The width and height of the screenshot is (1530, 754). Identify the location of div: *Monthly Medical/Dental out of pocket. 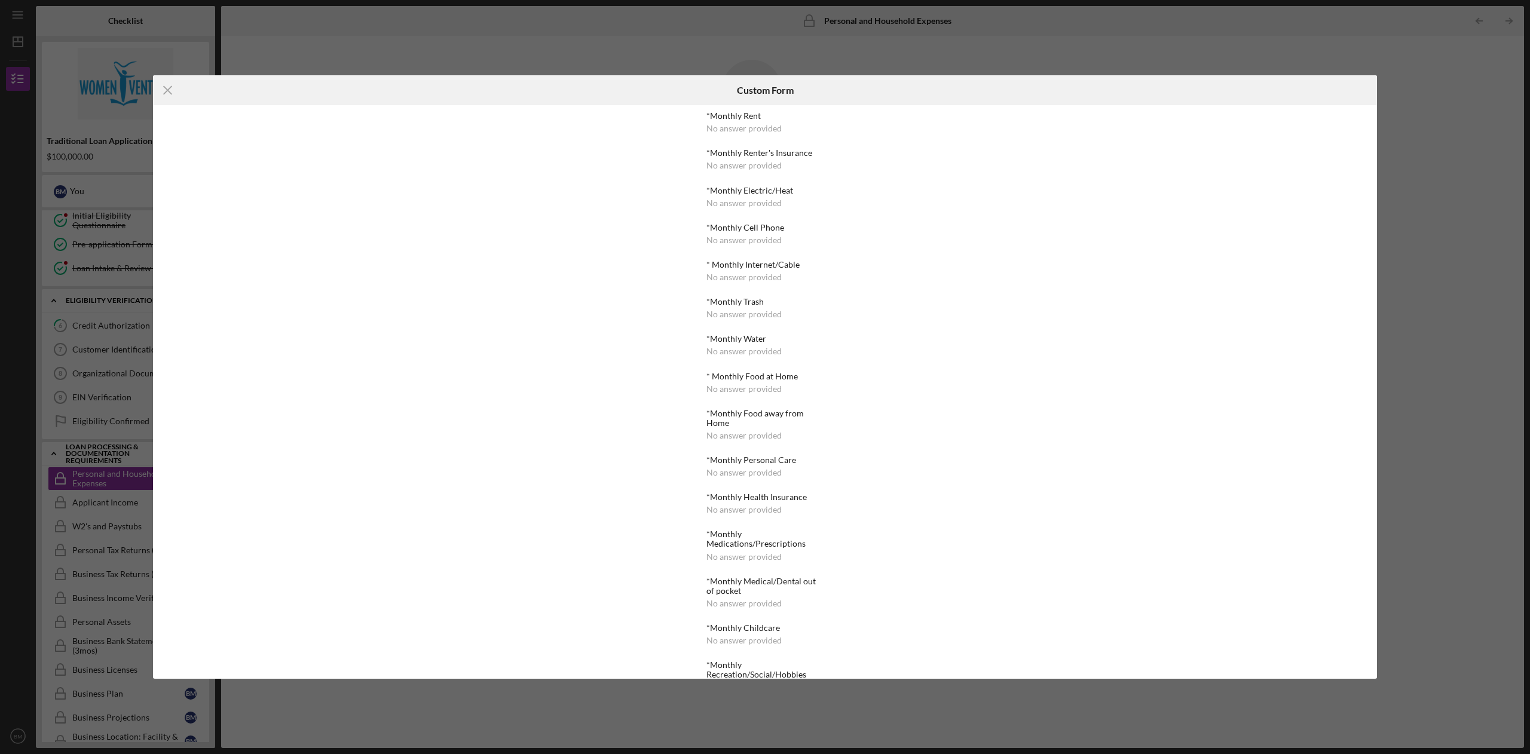
(765, 586).